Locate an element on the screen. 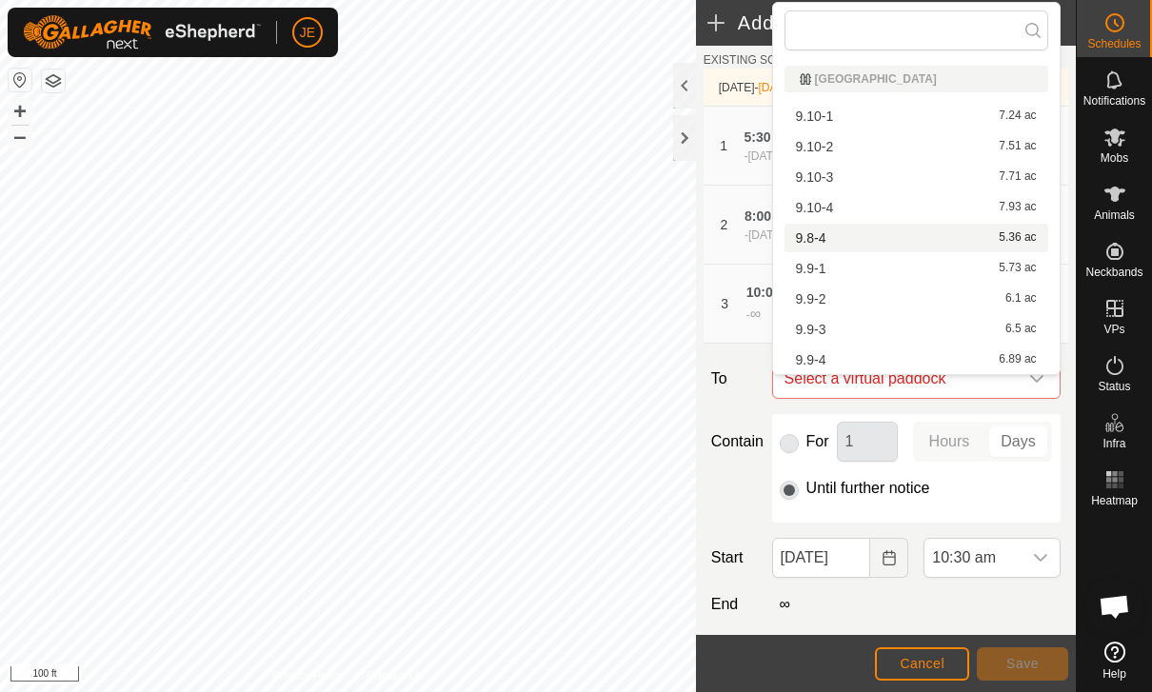 This screenshot has width=1152, height=692. span: JE is located at coordinates (308, 32).